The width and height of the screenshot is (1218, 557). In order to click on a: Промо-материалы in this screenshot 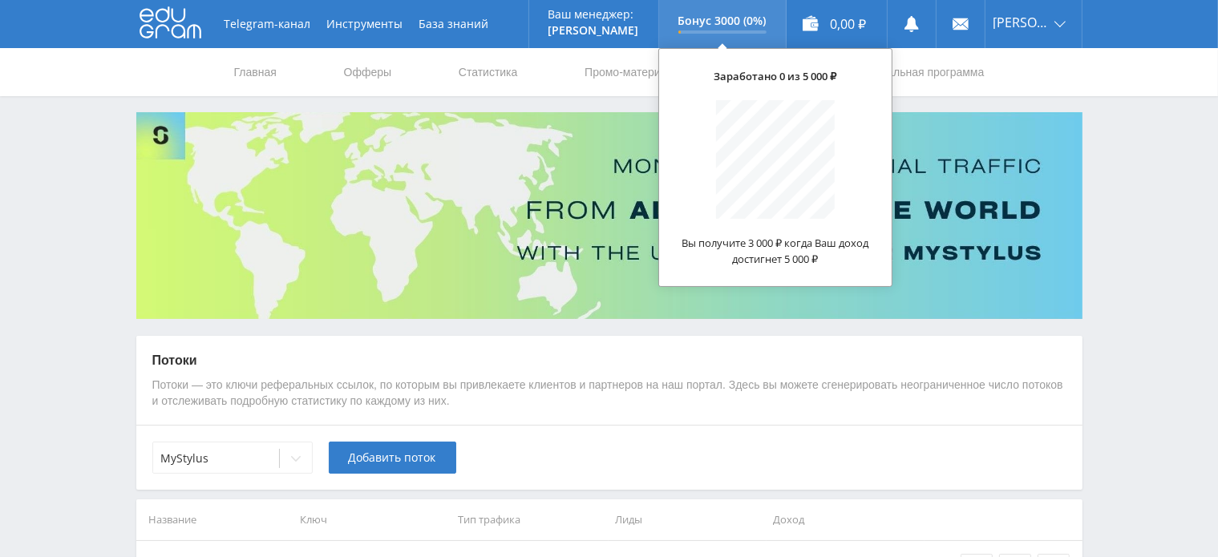, I will do `click(632, 72)`.